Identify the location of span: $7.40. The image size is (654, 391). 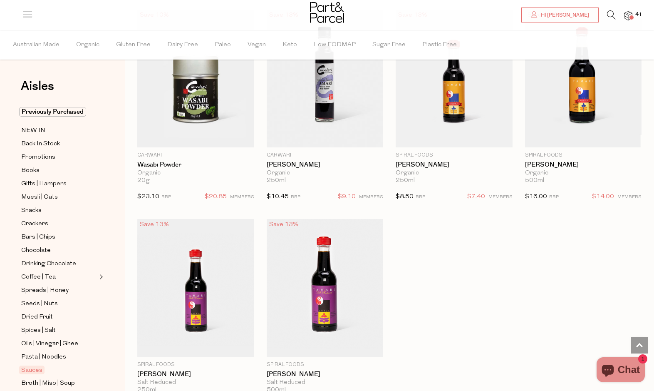
(476, 197).